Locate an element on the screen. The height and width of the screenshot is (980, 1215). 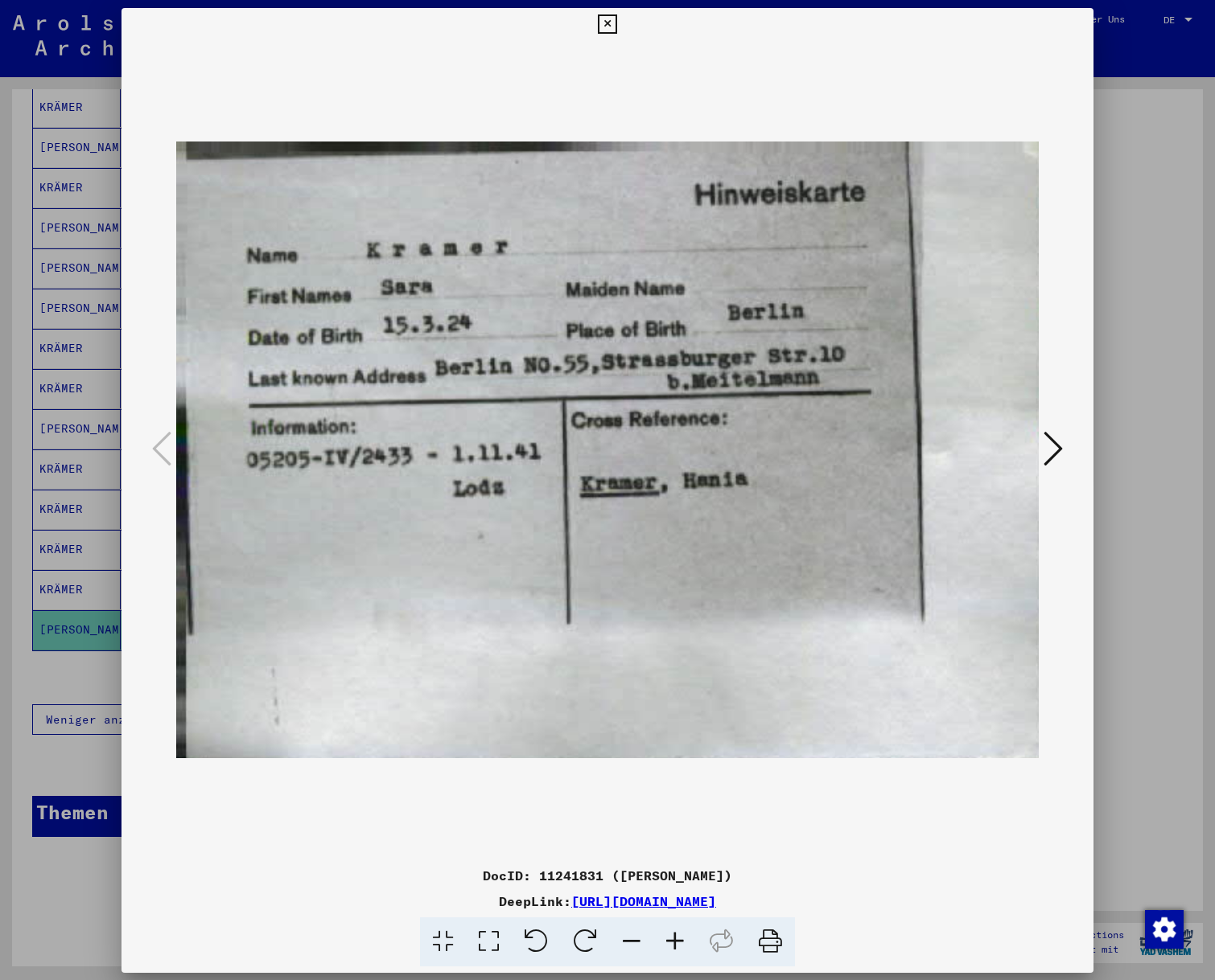
img: Zustimmung ändern is located at coordinates (1164, 930).